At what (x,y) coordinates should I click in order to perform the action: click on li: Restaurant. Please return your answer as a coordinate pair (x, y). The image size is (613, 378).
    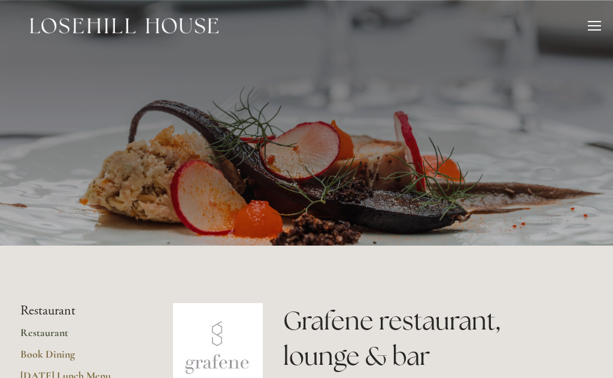
    Looking at the image, I should click on (77, 311).